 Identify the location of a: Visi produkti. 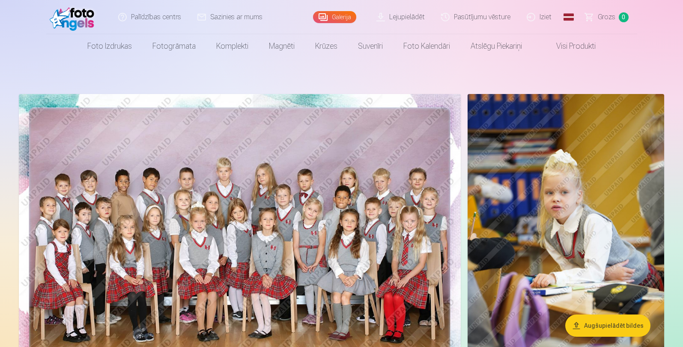
(569, 46).